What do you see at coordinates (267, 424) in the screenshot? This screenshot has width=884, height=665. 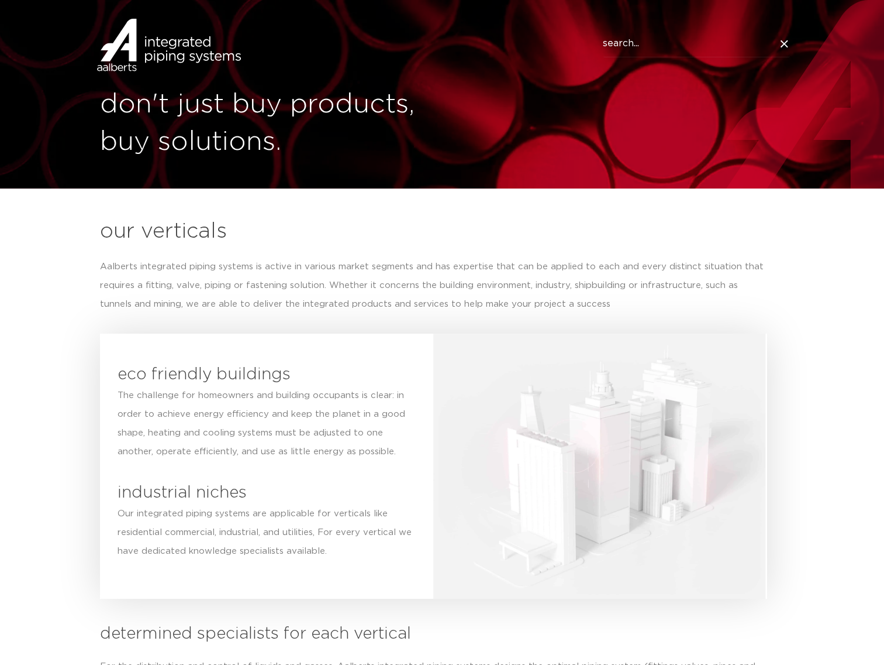 I see `p: The challenge for homeowners and building occupants is clear: in order to achieve energy efficien...` at bounding box center [267, 424].